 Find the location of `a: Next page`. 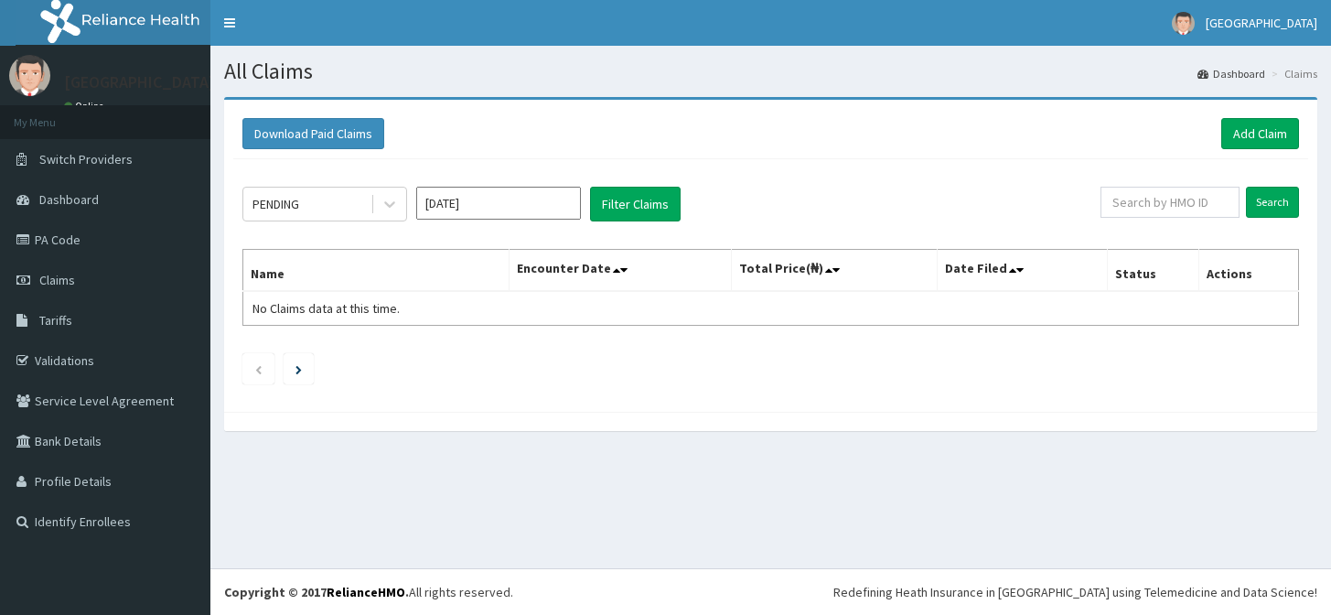

a: Next page is located at coordinates (298, 369).